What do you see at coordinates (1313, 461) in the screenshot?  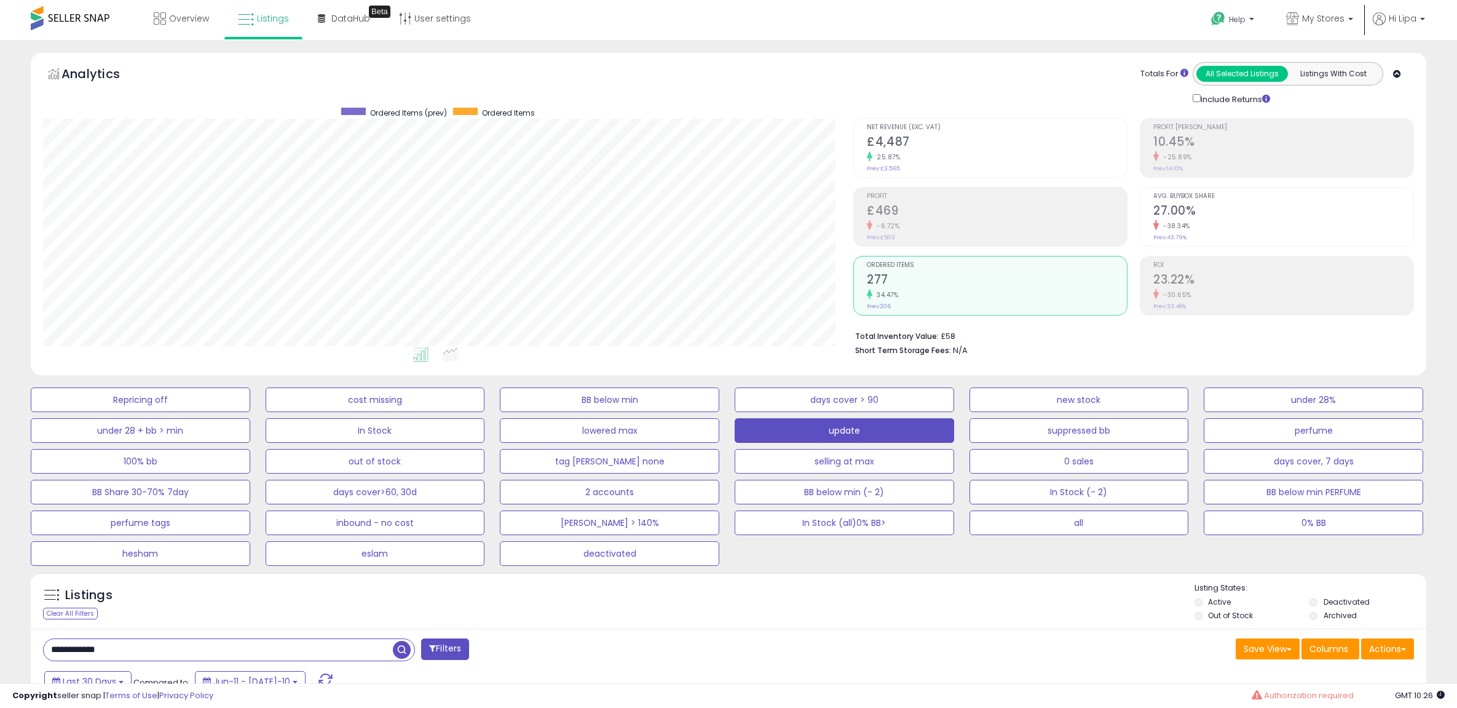 I see `button: days cover, 7 days` at bounding box center [1313, 461].